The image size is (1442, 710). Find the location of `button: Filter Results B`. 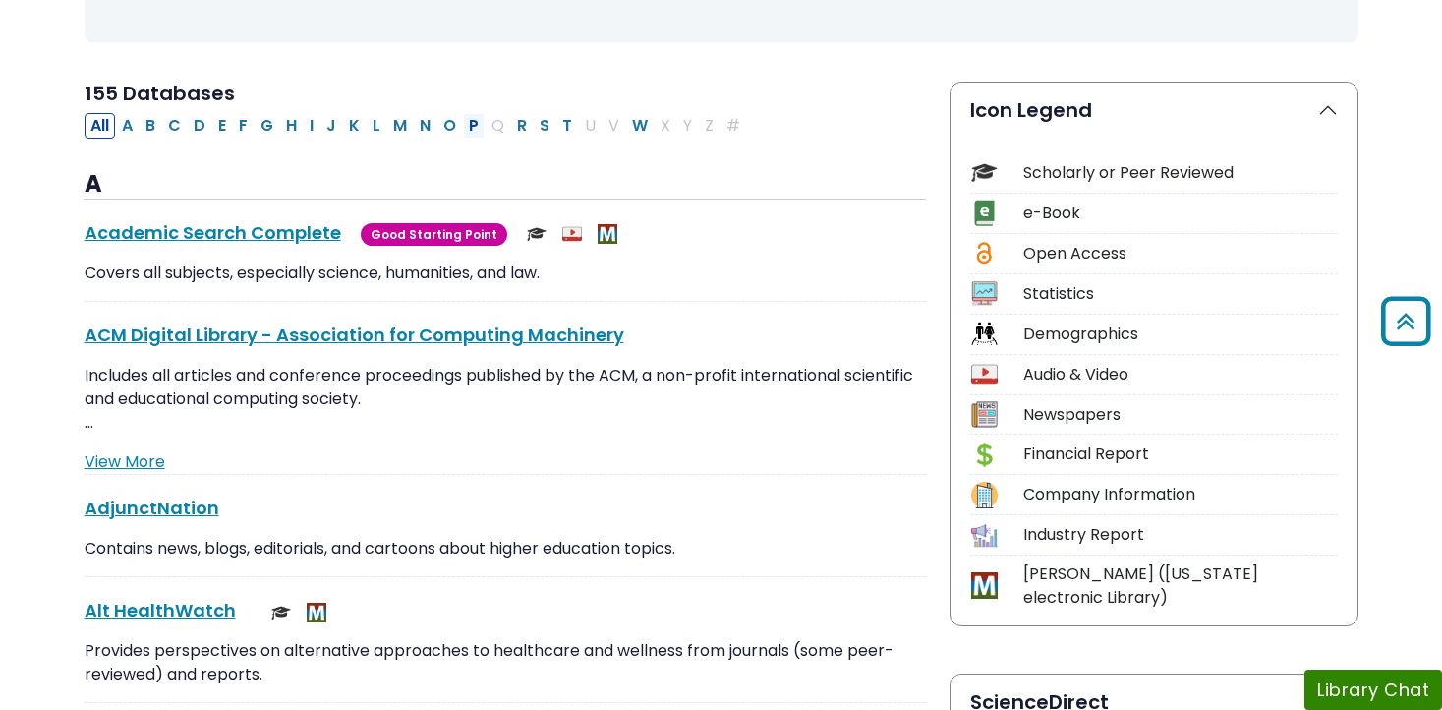

button: Filter Results B is located at coordinates (150, 126).